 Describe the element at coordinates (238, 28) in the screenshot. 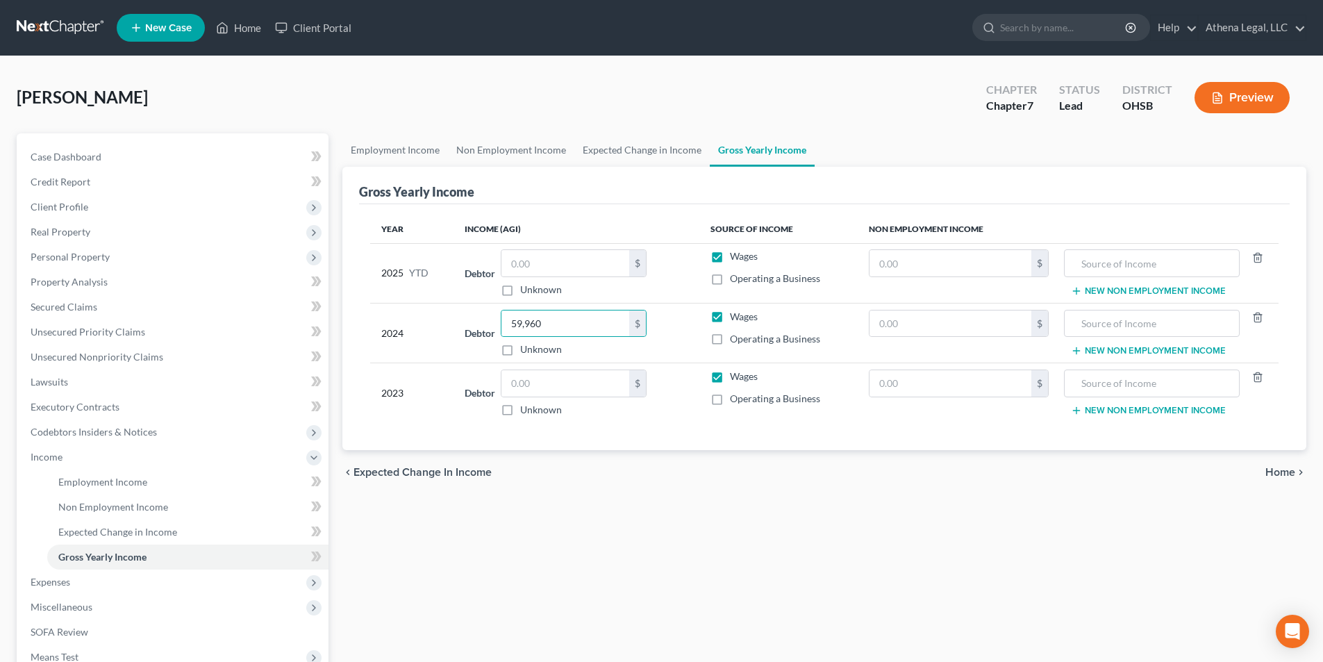

I see `a: Home` at that location.